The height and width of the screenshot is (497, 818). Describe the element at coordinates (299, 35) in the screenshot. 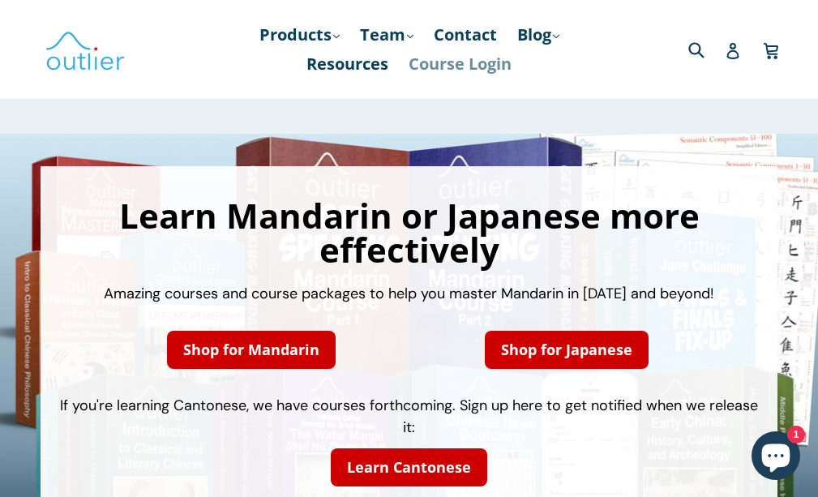

I see `a: Products` at that location.